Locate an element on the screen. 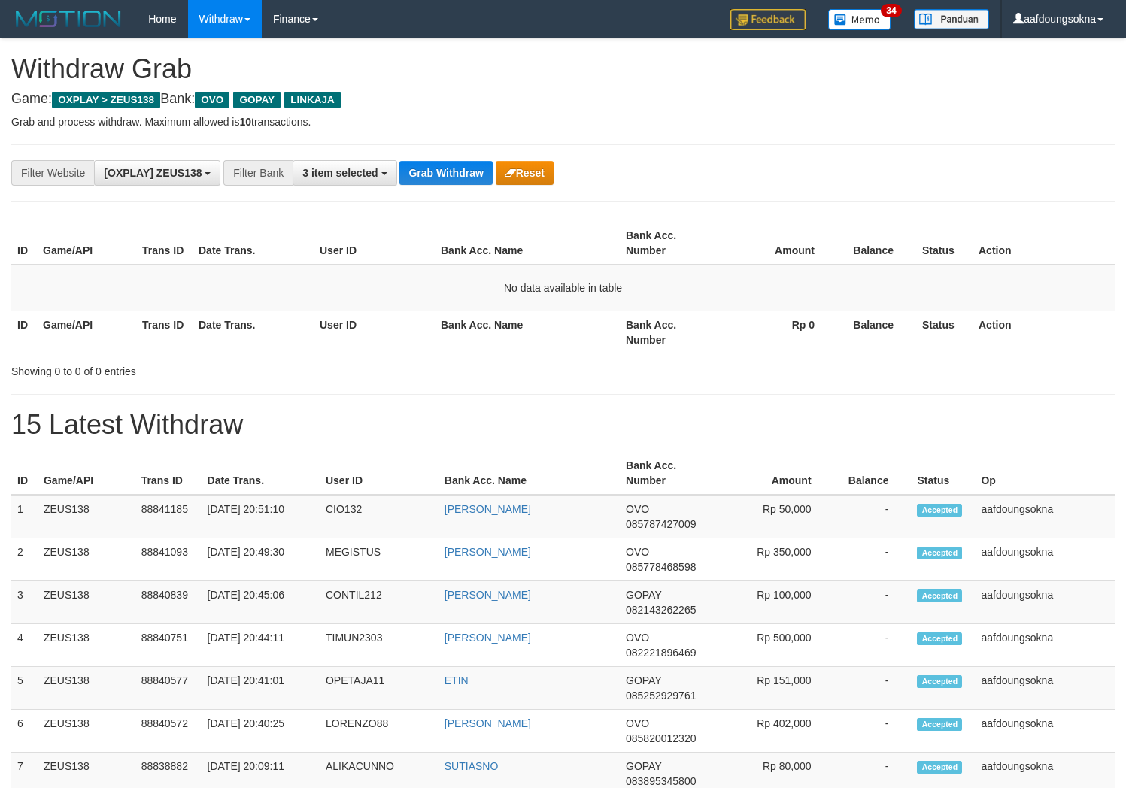 Image resolution: width=1126 pixels, height=788 pixels. td: Rp 100,000 is located at coordinates (776, 602).